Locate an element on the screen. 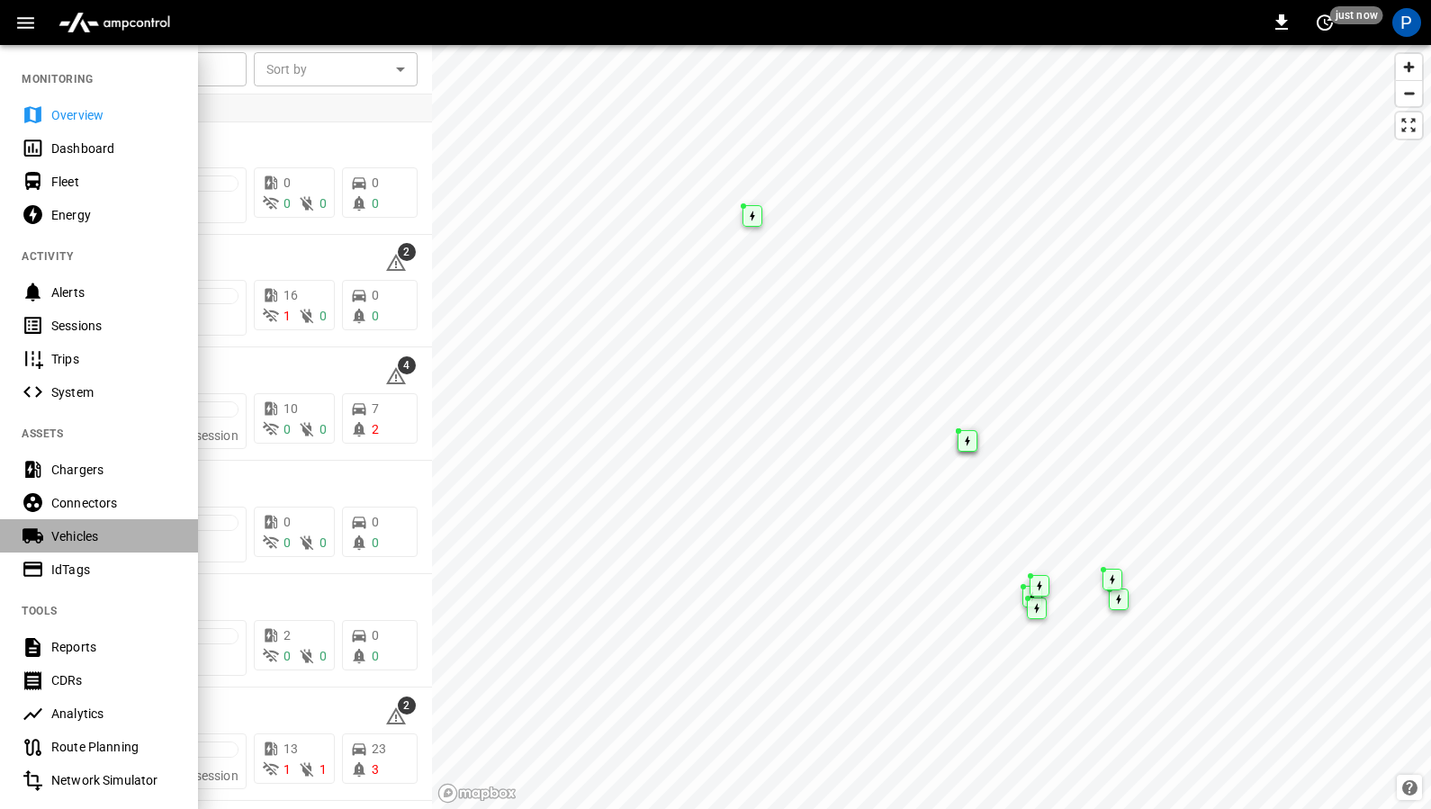 This screenshot has width=1431, height=809. div: Connectors is located at coordinates (113, 503).